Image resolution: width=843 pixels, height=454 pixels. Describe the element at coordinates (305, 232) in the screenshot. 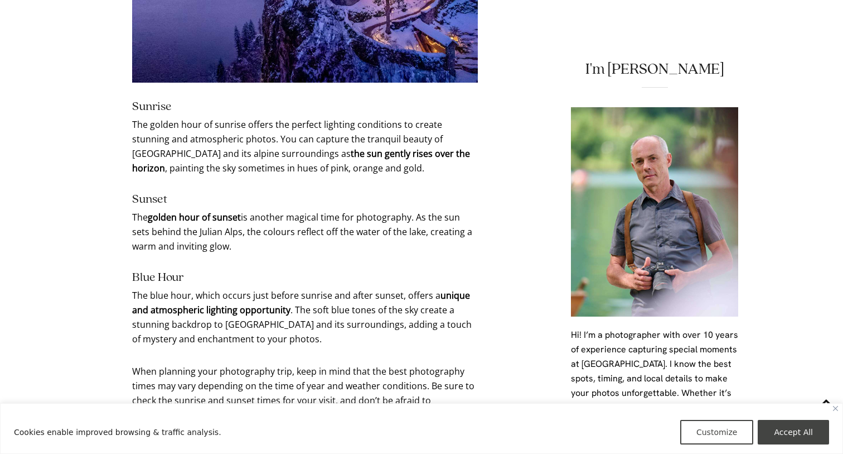

I see `p: The is another magical time for photography. As the sun sets behind the Julian Alps, the colours ...` at that location.